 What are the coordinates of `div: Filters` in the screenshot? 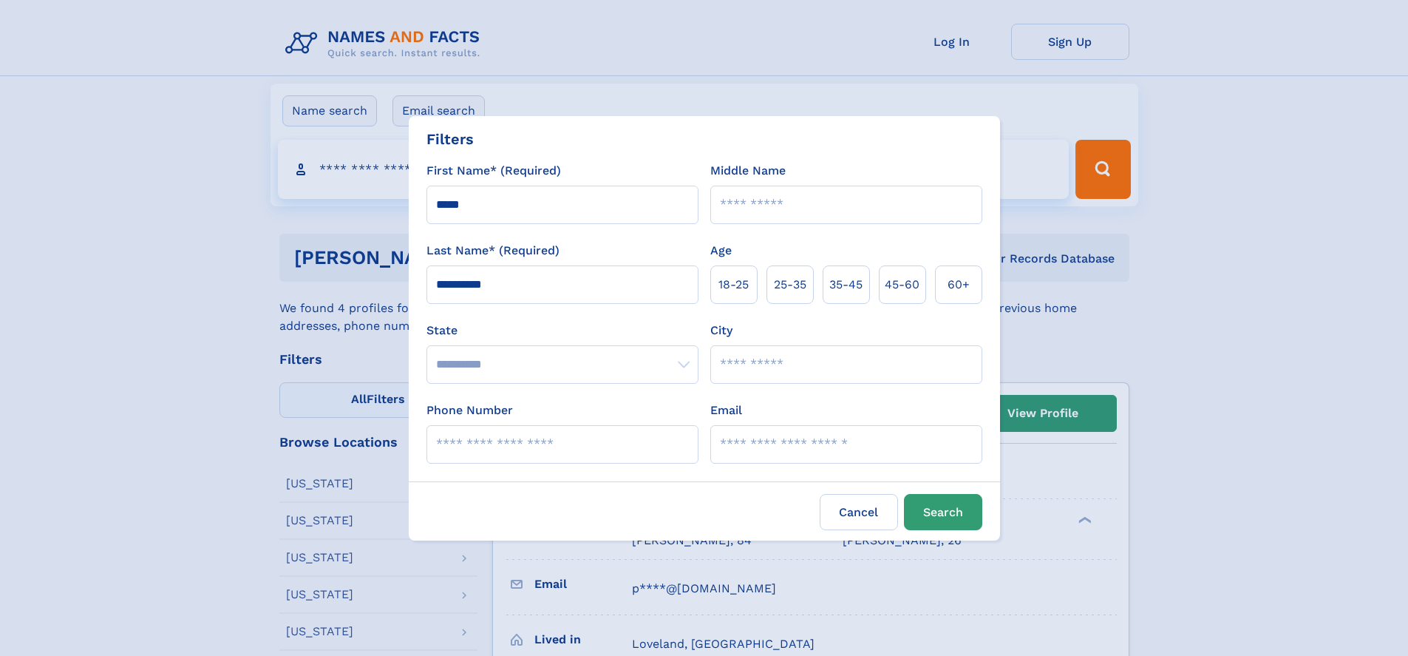 It's located at (450, 139).